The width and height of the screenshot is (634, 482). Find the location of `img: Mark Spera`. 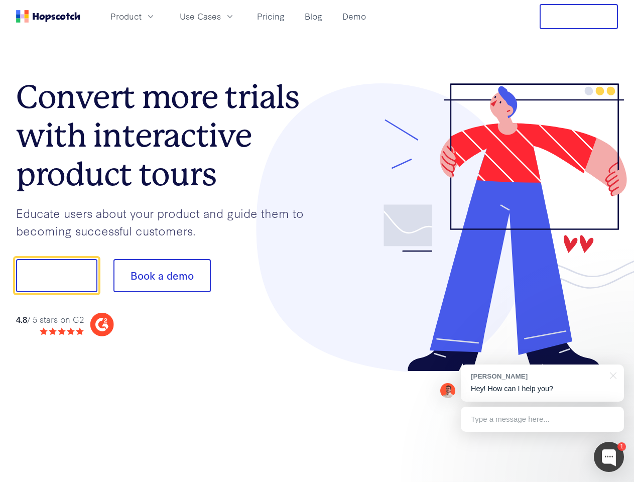

img: Mark Spera is located at coordinates (448, 391).